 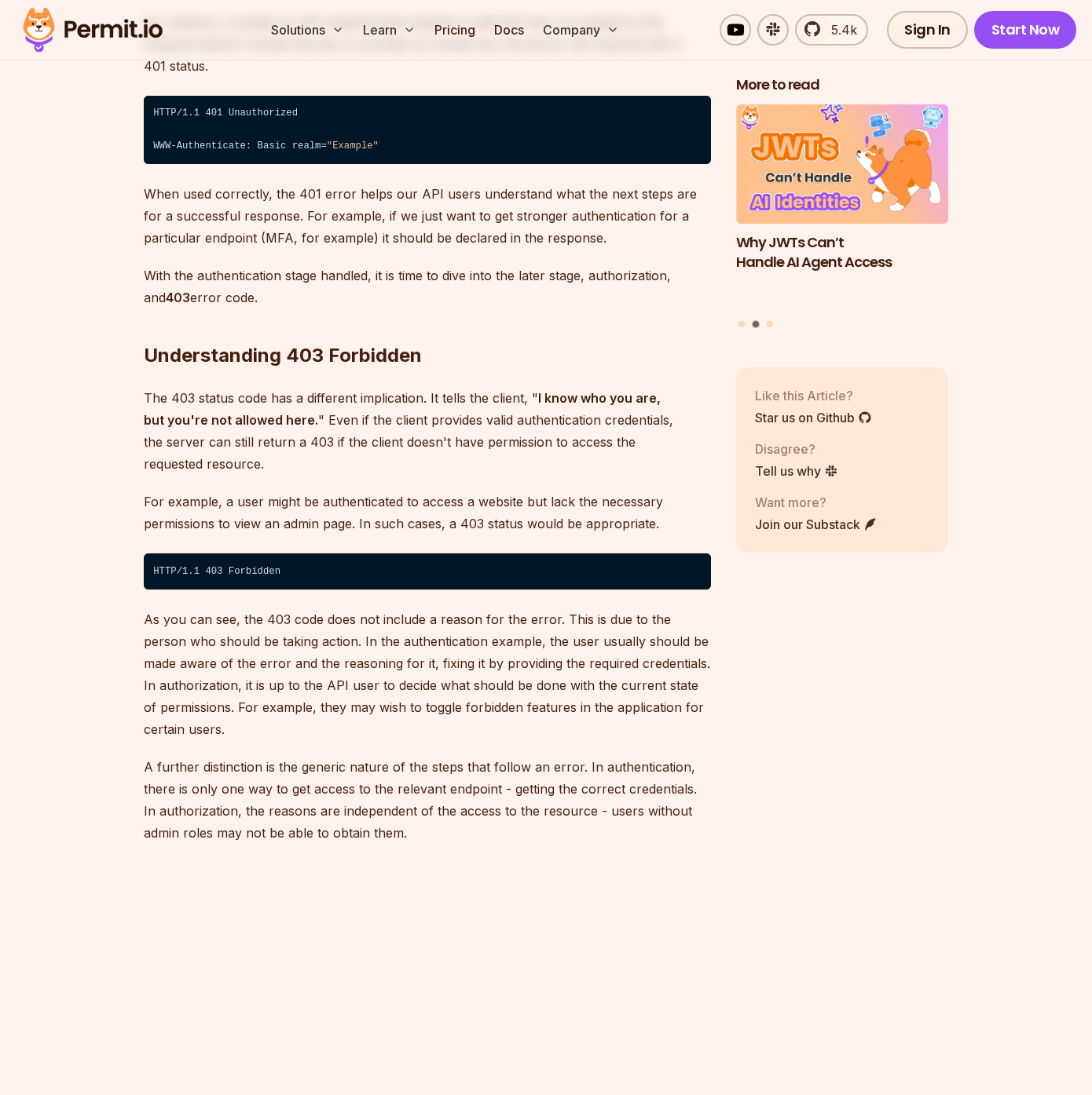 What do you see at coordinates (756, 324) in the screenshot?
I see `button: Go to slide 2` at bounding box center [756, 324].